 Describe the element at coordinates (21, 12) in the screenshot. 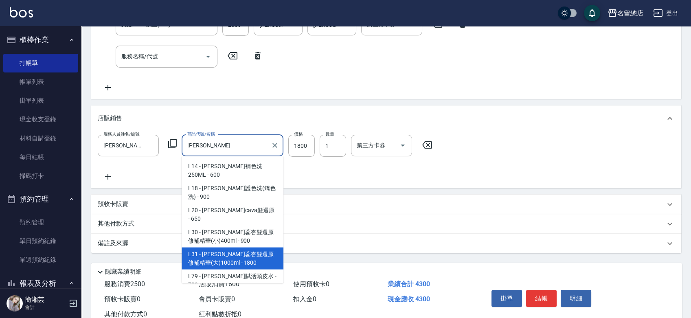

I see `img: Logo` at that location.